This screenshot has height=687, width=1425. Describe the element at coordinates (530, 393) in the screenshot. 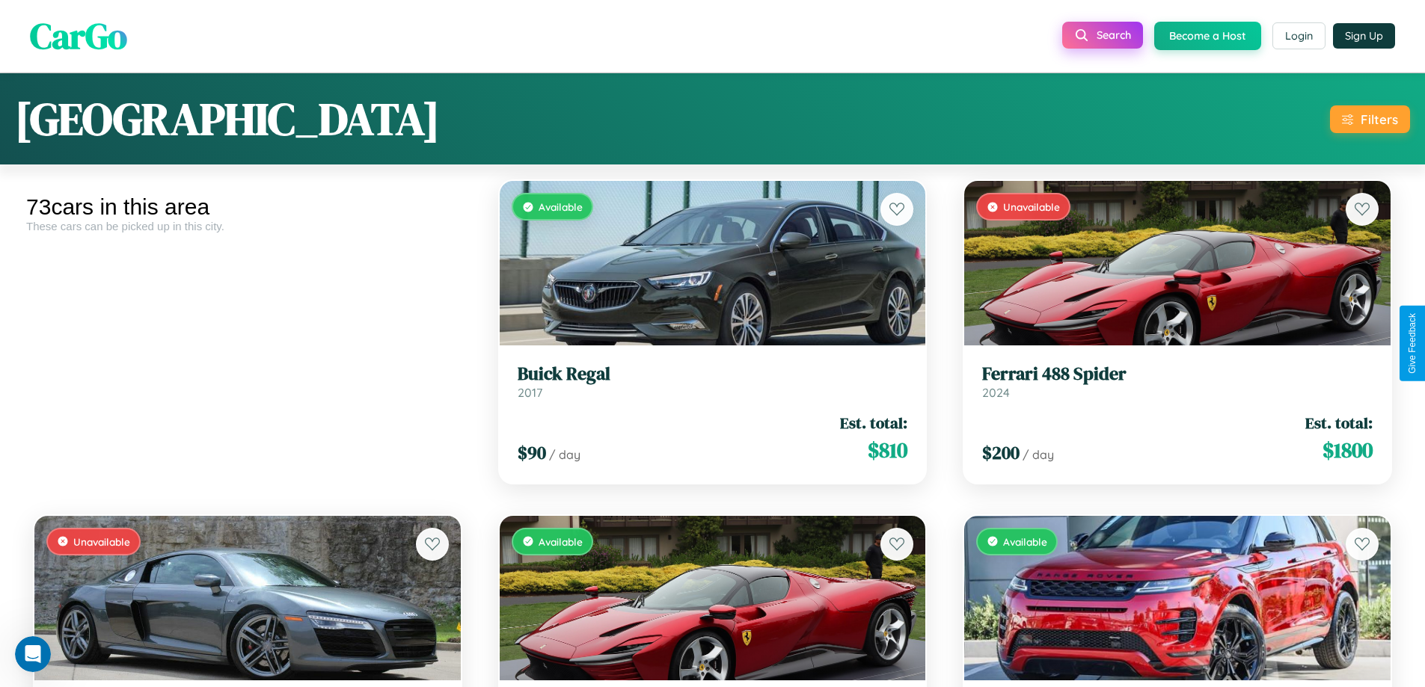

I see `span: 2017` at that location.